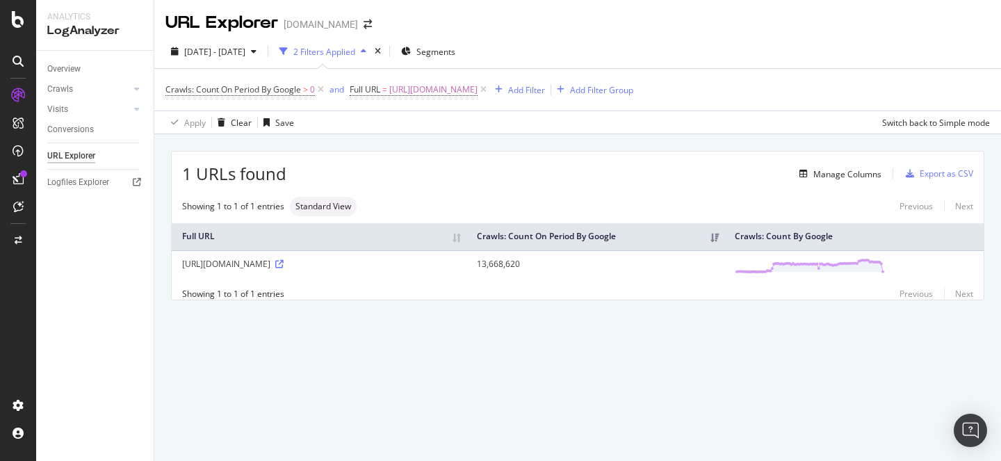 The height and width of the screenshot is (461, 1001). What do you see at coordinates (601, 90) in the screenshot?
I see `div: Add Filter Group` at bounding box center [601, 90].